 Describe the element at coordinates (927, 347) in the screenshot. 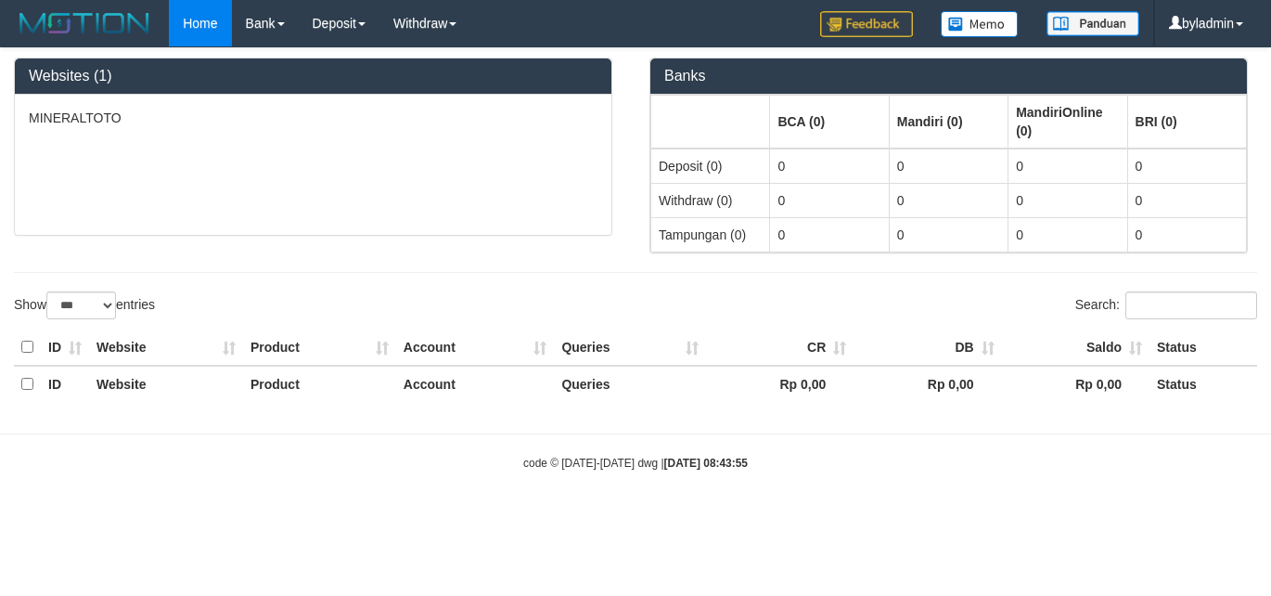

I see `th: DB` at that location.